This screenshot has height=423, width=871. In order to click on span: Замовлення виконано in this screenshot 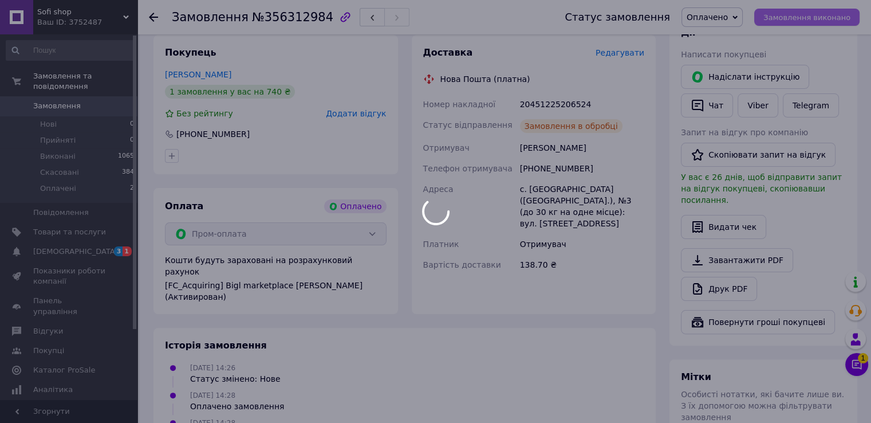, I will do `click(807, 17)`.